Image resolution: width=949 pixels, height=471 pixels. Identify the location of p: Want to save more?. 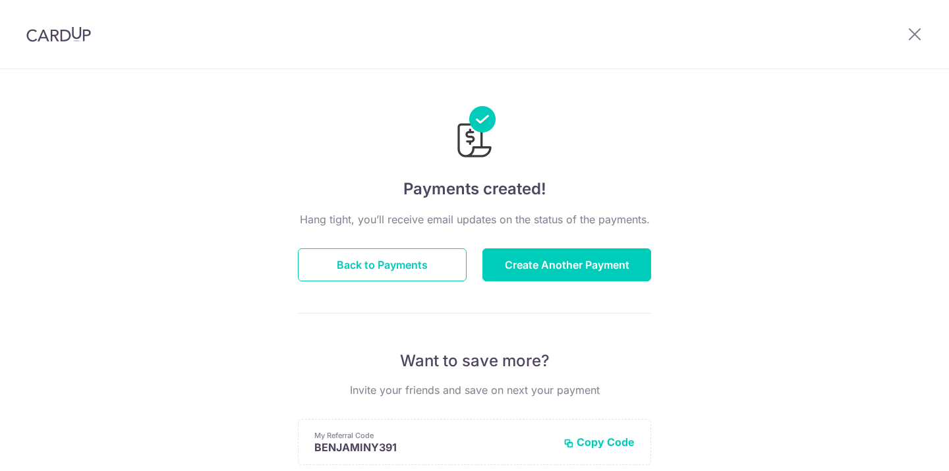
(474, 361).